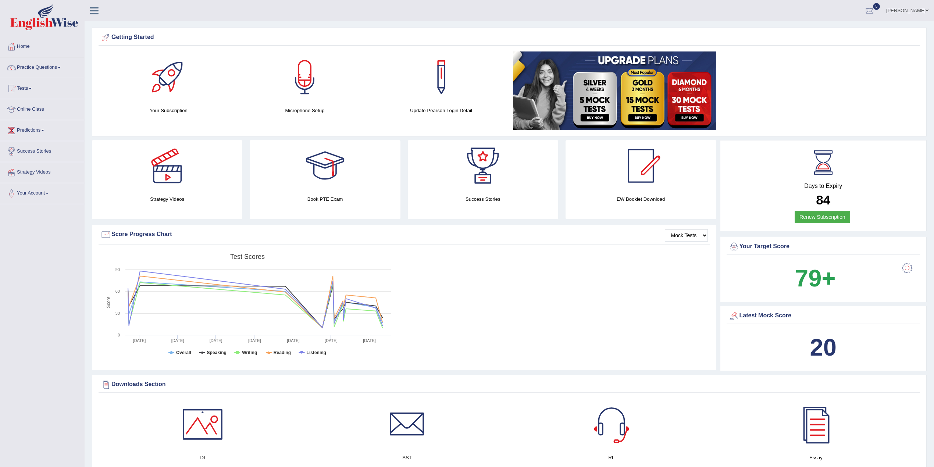 This screenshot has height=467, width=934. What do you see at coordinates (823, 316) in the screenshot?
I see `div: Latest Mock Score` at bounding box center [823, 316].